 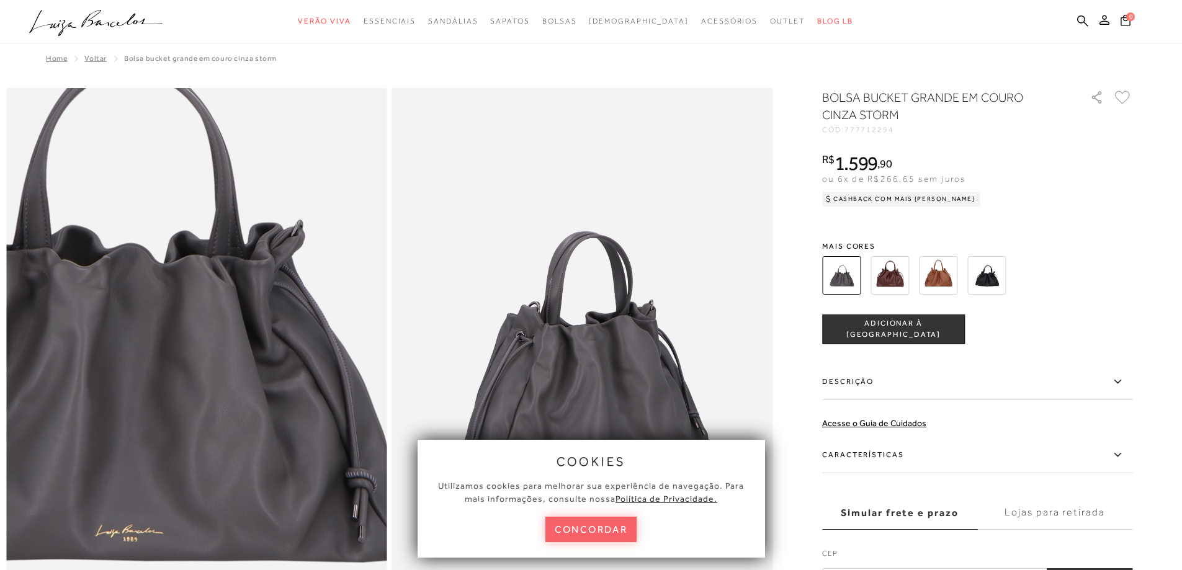 I want to click on button: concordar, so click(x=591, y=529).